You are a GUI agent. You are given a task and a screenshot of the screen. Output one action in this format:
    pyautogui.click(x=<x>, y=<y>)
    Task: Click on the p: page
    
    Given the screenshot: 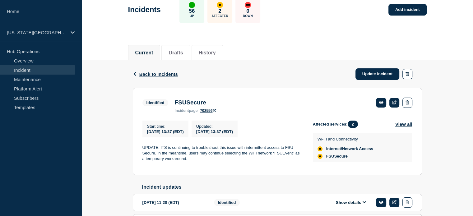 What is the action you would take?
    pyautogui.click(x=186, y=111)
    